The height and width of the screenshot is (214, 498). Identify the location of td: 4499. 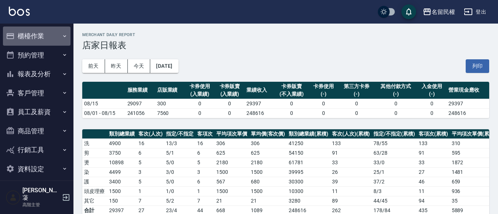
(122, 172).